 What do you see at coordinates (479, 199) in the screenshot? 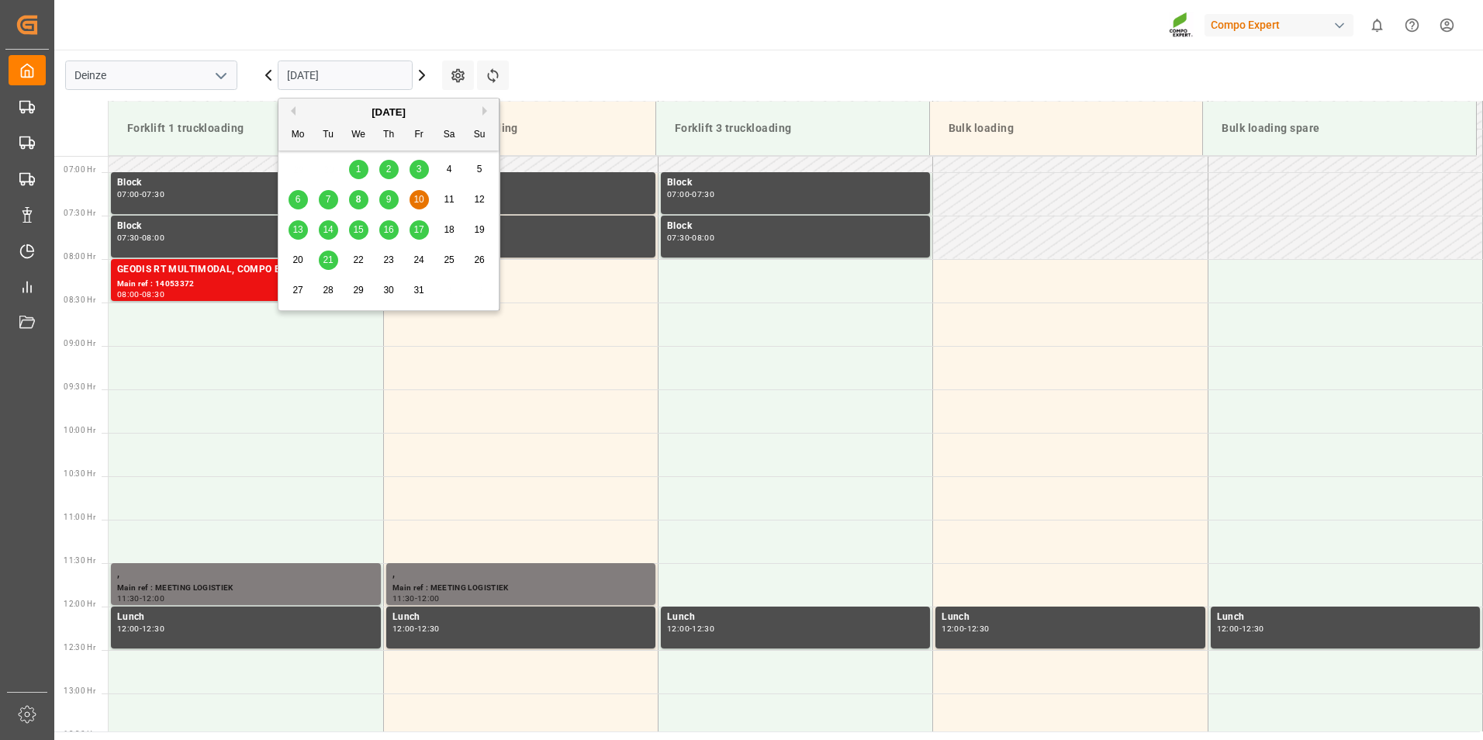
I see `span: 12` at bounding box center [479, 199].